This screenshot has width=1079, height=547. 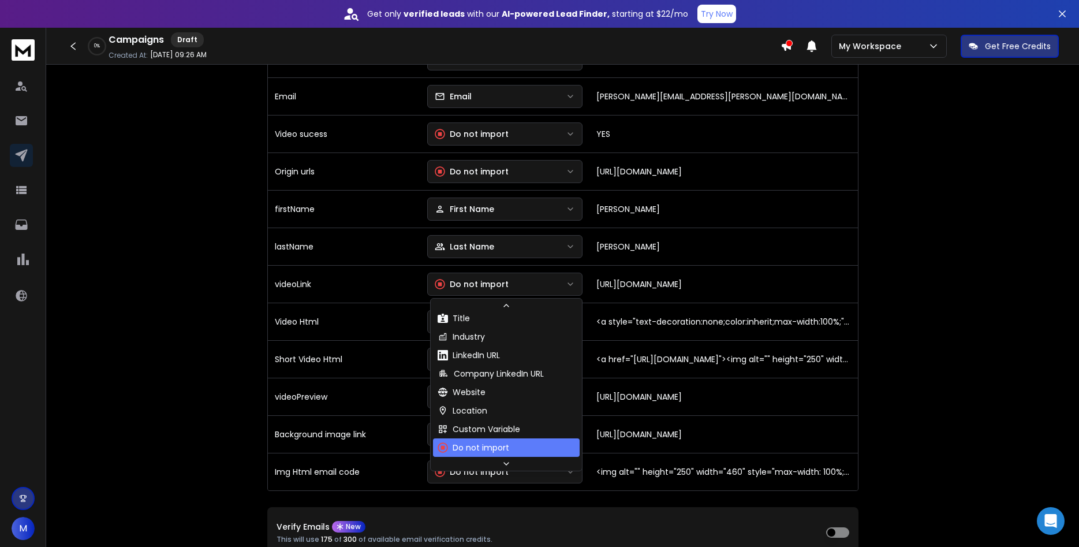 What do you see at coordinates (491, 374) in the screenshot?
I see `div: Company LinkedIn URL` at bounding box center [491, 374].